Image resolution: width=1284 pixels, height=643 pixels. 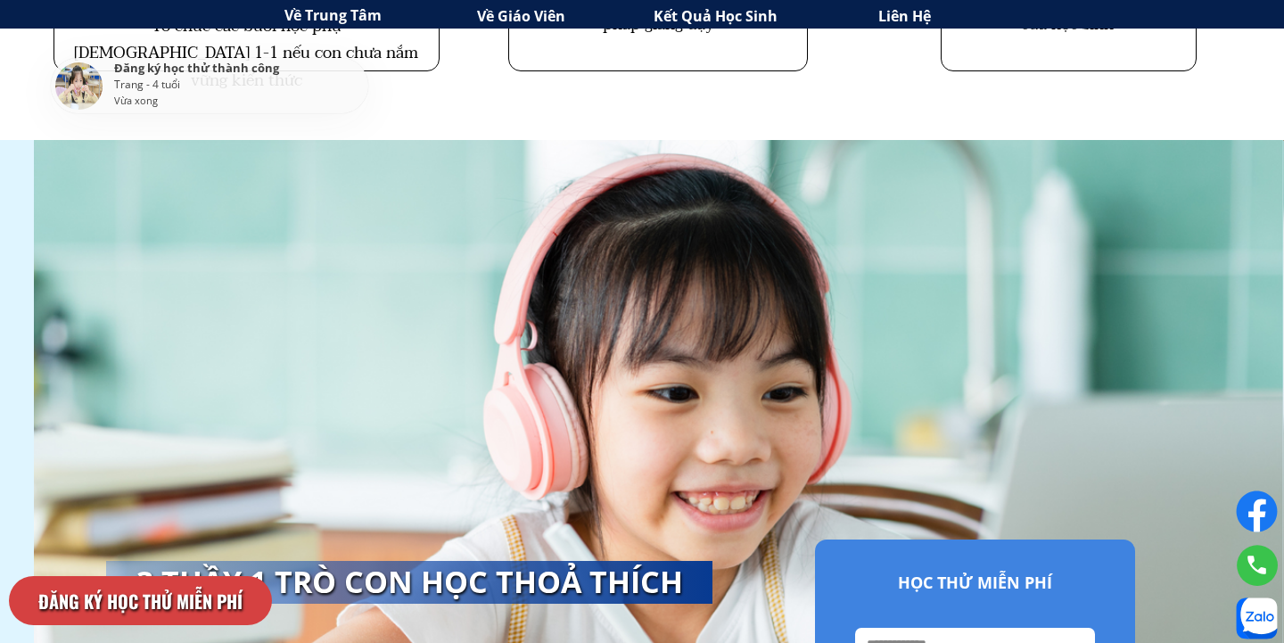 I want to click on div: Đăng ký học thử thành công, so click(x=239, y=70).